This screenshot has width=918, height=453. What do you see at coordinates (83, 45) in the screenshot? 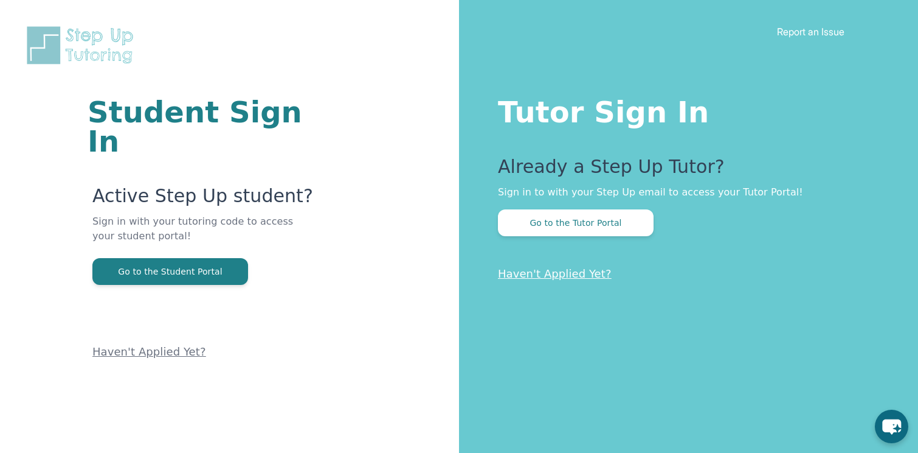
I see `img: Step Up Tutoring horizontal logo` at bounding box center [83, 45].